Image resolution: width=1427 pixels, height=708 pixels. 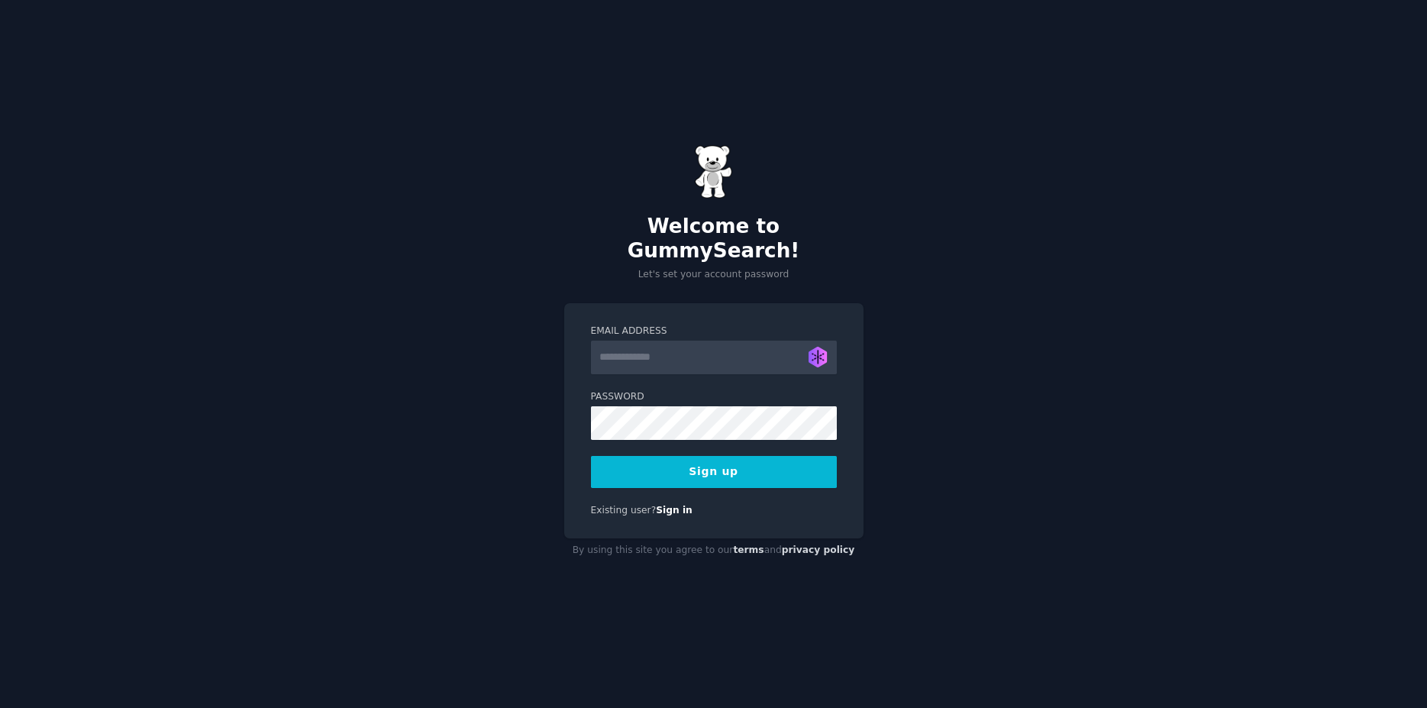 What do you see at coordinates (674, 510) in the screenshot?
I see `a: Sign in` at bounding box center [674, 510].